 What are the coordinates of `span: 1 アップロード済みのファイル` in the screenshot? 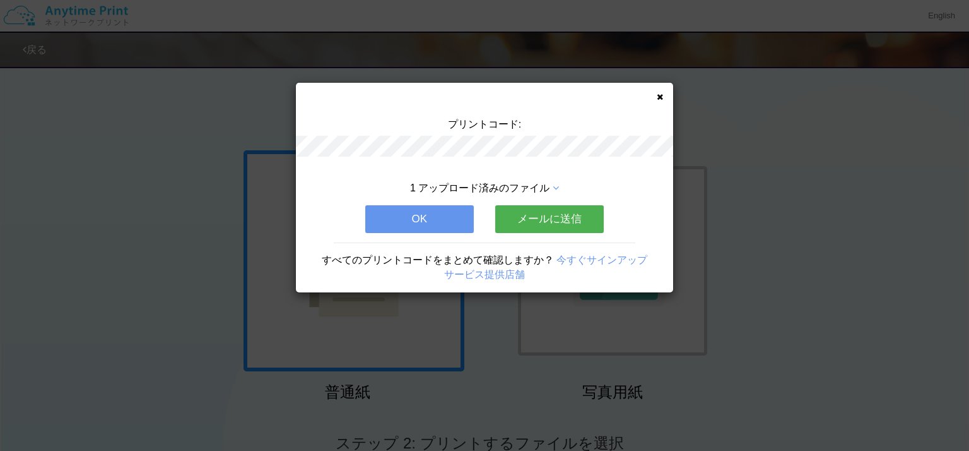 It's located at (480, 187).